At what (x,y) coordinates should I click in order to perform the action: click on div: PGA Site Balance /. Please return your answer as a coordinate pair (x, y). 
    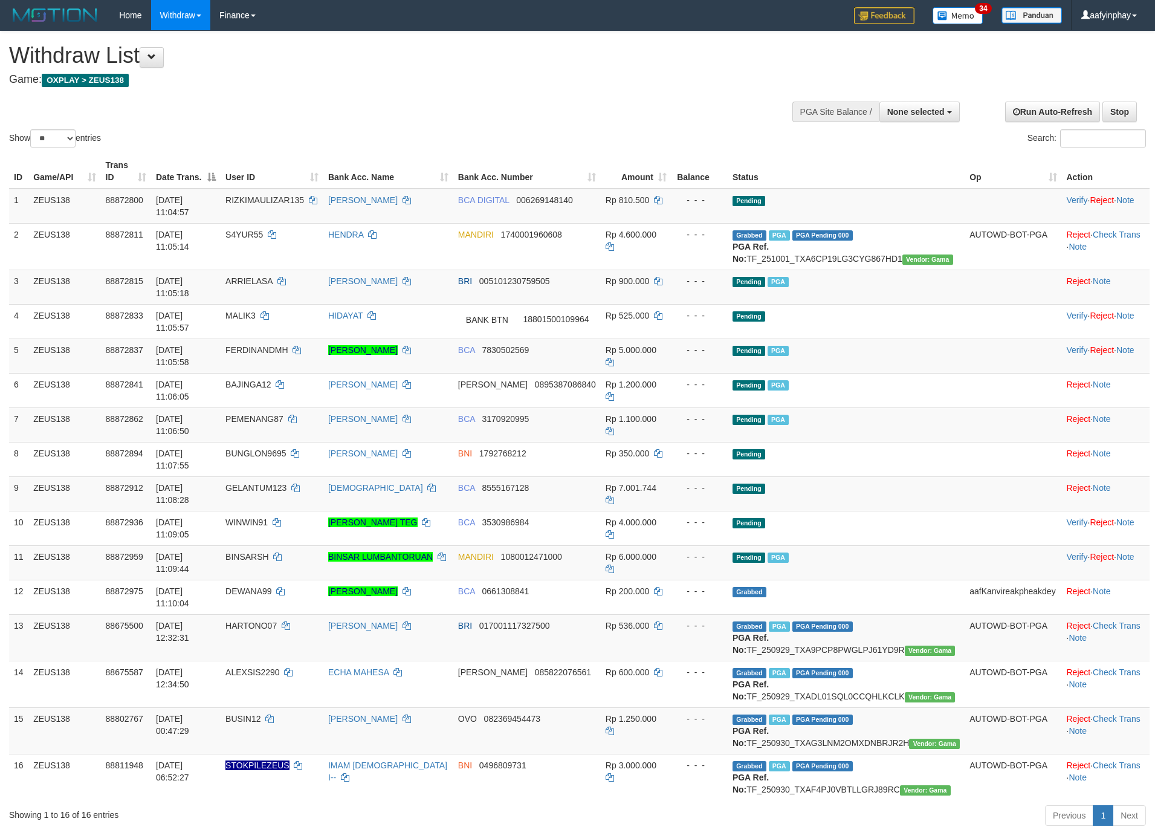
    Looking at the image, I should click on (836, 112).